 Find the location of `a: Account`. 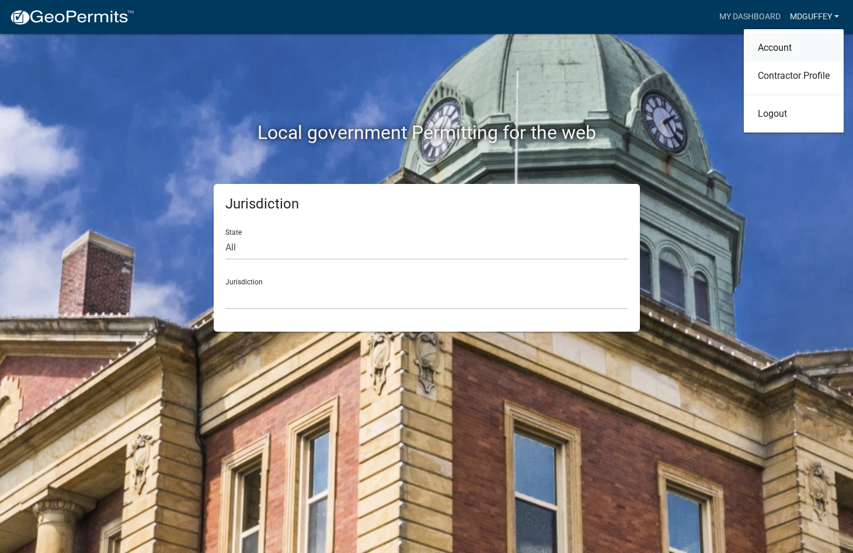

a: Account is located at coordinates (794, 48).